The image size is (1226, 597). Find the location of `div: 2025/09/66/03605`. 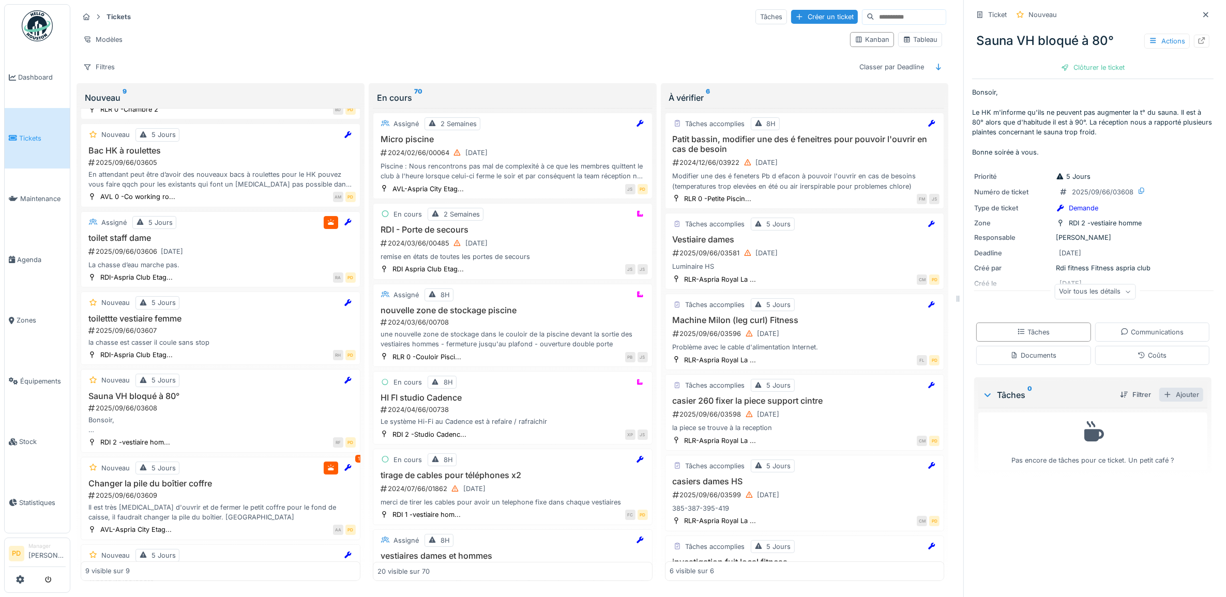

div: 2025/09/66/03605 is located at coordinates (221, 162).